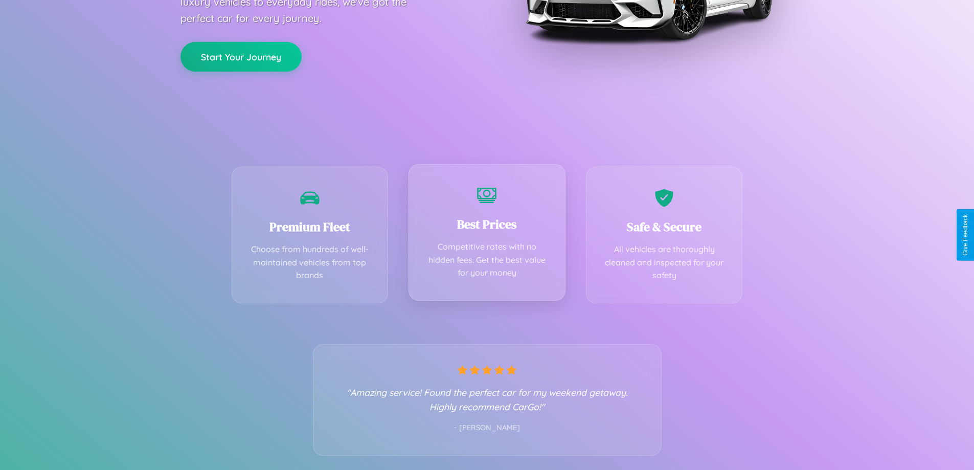 The height and width of the screenshot is (470, 974). I want to click on h3: Best Prices, so click(487, 224).